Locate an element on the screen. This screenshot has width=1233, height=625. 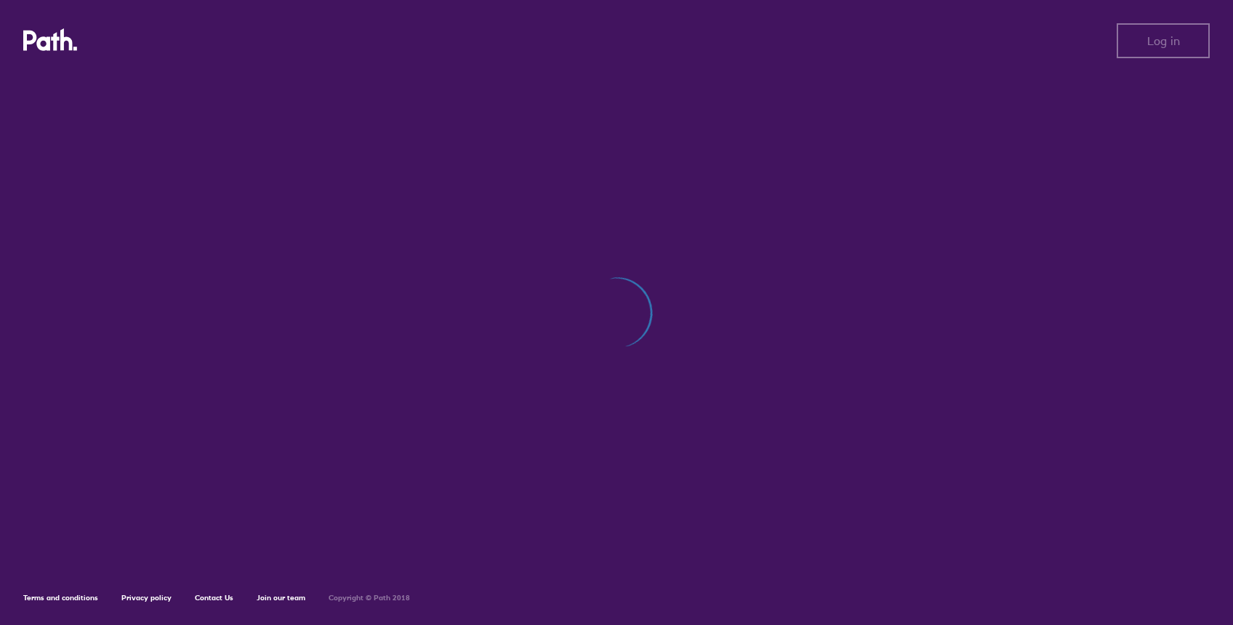
button: Log in is located at coordinates (1163, 41).